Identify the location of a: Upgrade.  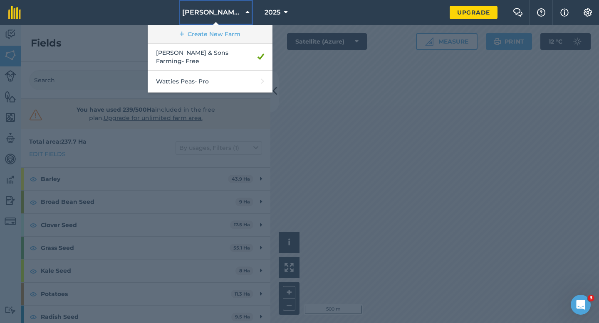
(473, 12).